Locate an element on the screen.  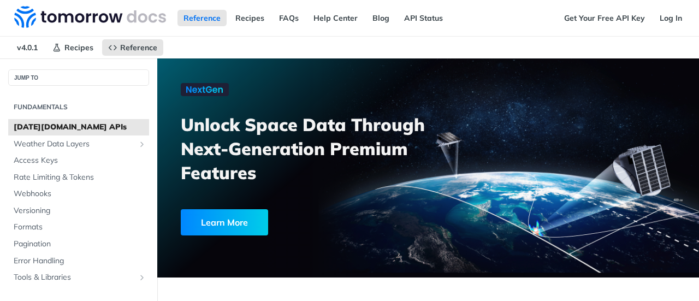
span: Versioning is located at coordinates (80, 211).